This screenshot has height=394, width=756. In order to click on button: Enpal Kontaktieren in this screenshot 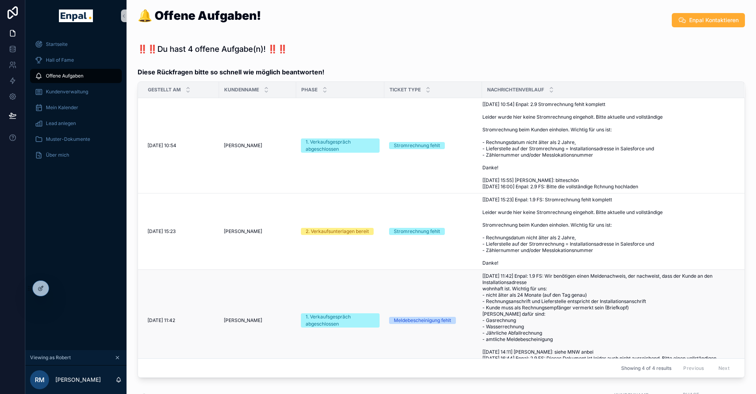, I will do `click(708, 20)`.